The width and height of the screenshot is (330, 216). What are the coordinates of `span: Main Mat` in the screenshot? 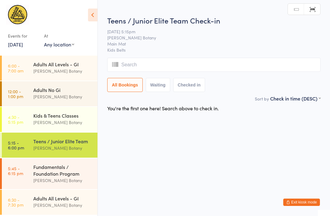 It's located at (209, 44).